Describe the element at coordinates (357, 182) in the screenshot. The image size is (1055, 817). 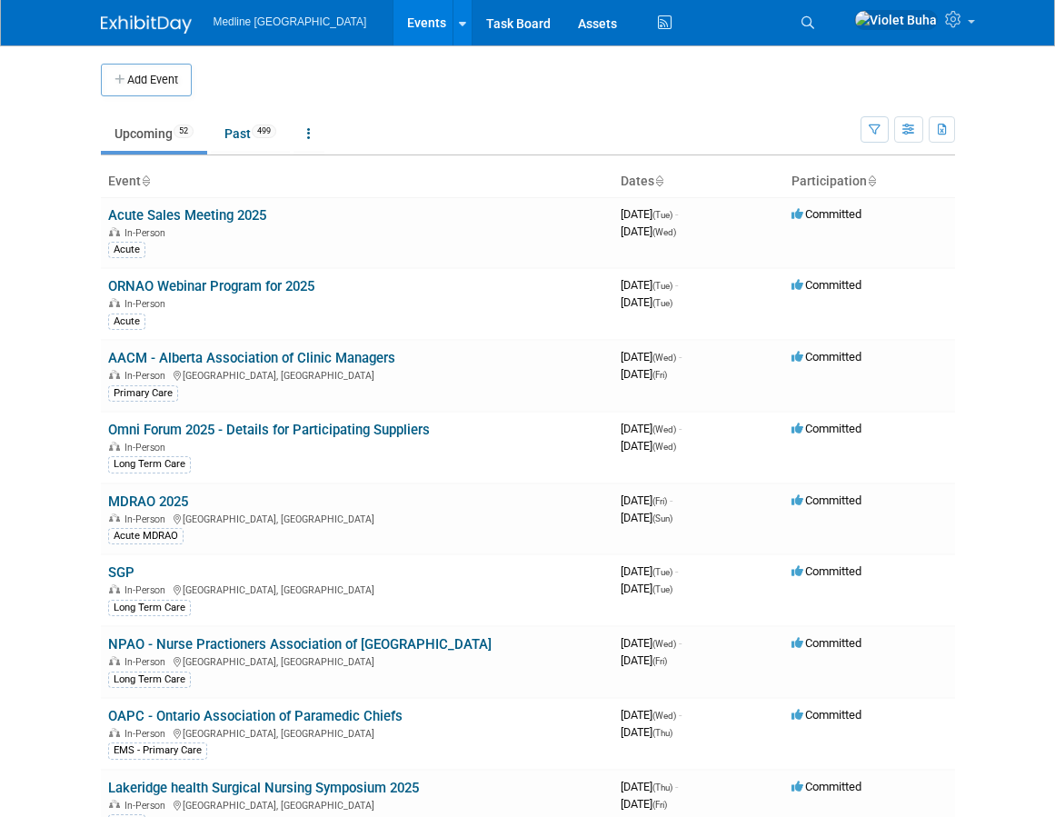
I see `th: Event` at that location.